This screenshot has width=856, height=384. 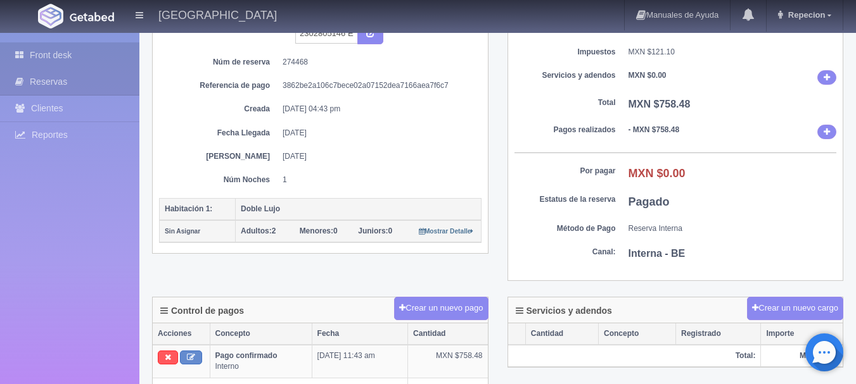 What do you see at coordinates (659, 104) in the screenshot?
I see `b: MXN $758.48` at bounding box center [659, 104].